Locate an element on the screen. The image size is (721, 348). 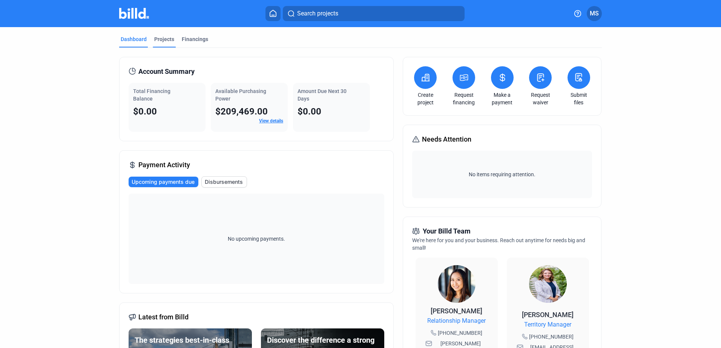
div: Projects is located at coordinates (164, 39).